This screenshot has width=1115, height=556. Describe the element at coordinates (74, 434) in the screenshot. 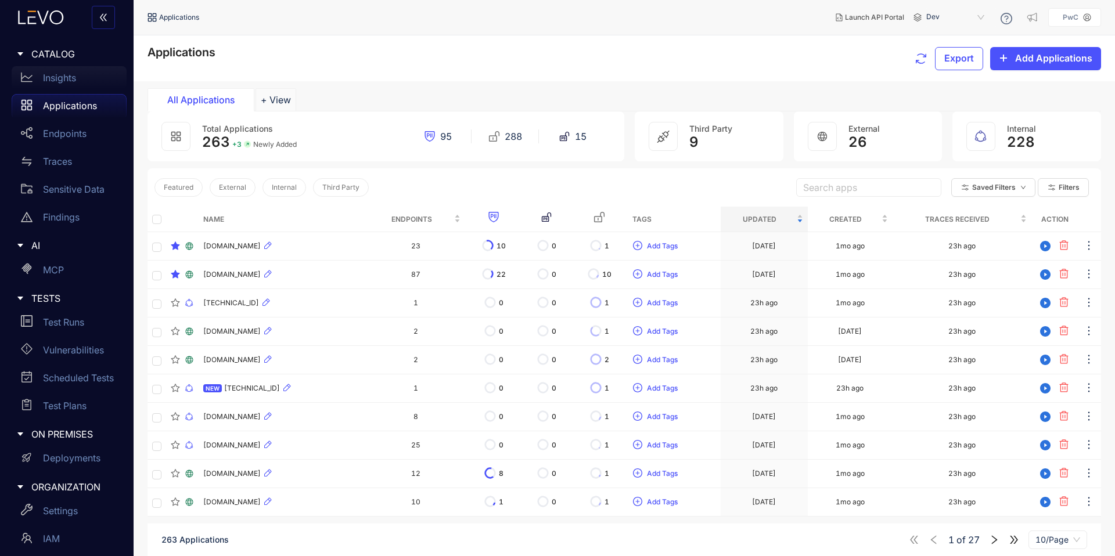

I see `span: ON PREMISES` at that location.